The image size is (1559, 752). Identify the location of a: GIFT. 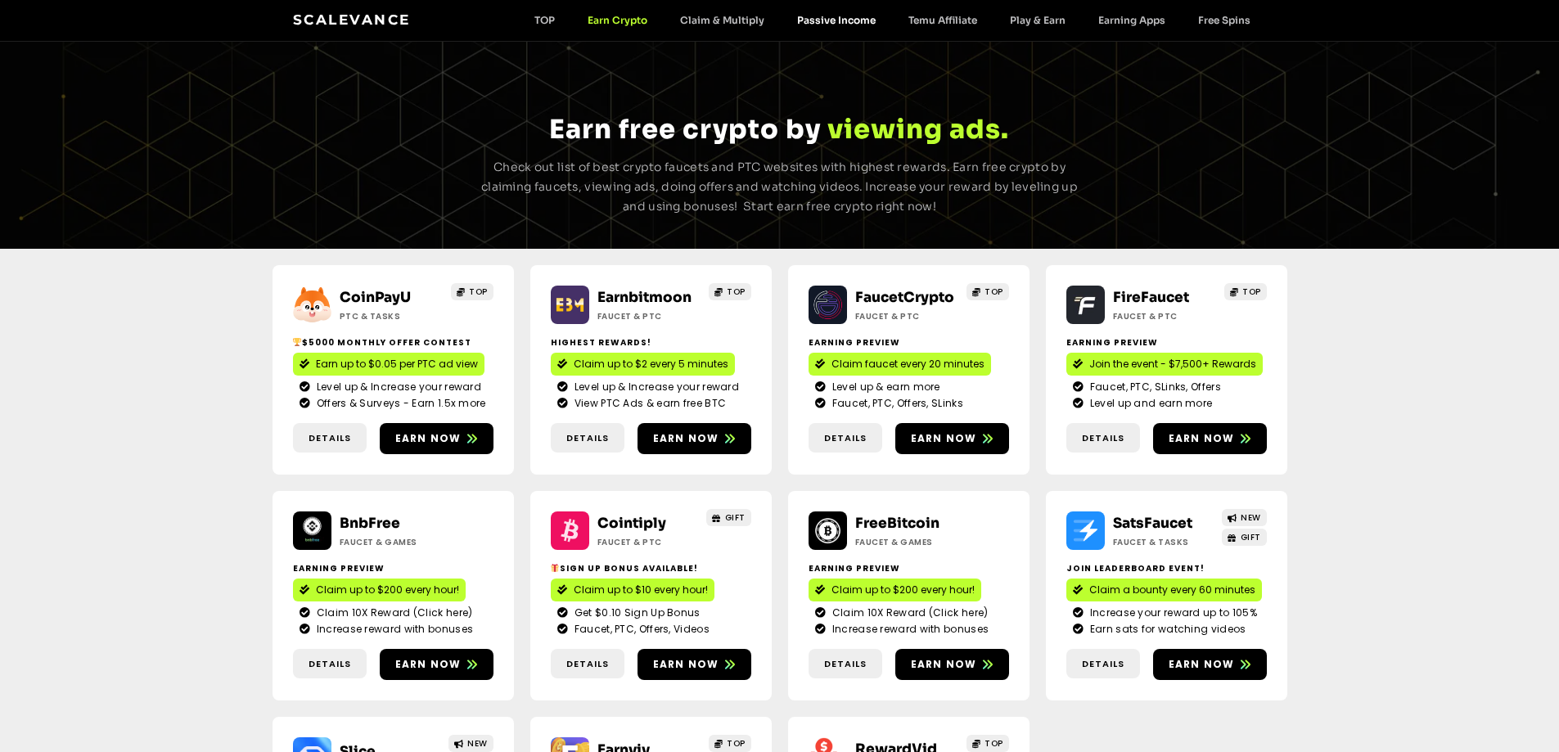
(729, 517).